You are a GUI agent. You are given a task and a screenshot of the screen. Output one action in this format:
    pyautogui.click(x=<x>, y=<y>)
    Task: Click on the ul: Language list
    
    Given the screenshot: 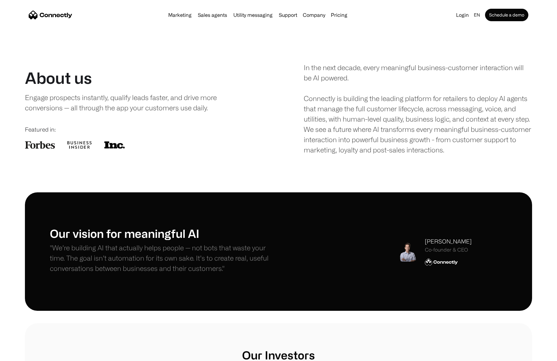 What is the action you would take?
    pyautogui.click(x=25, y=354)
    